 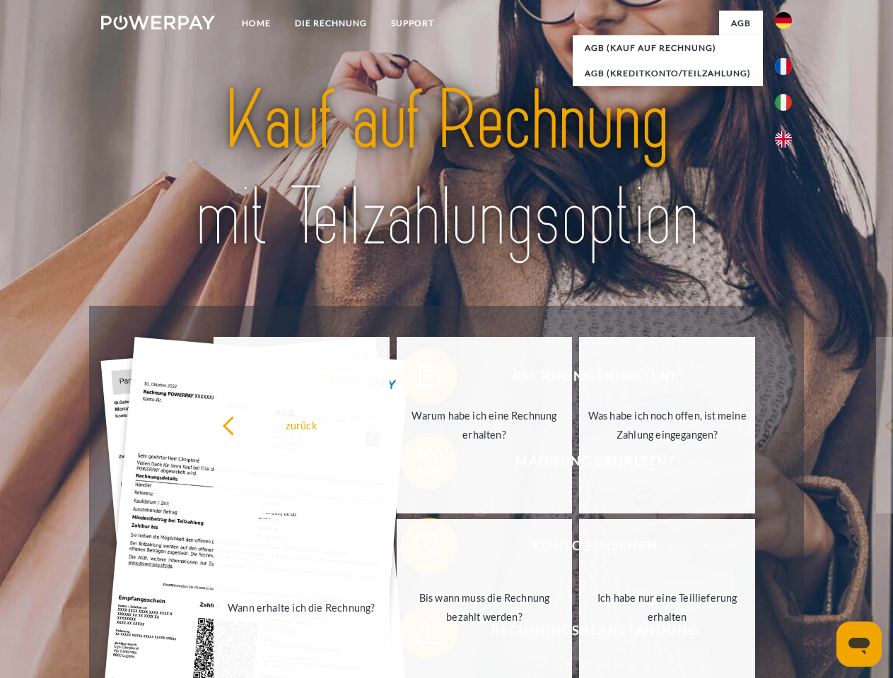 What do you see at coordinates (331, 23) in the screenshot?
I see `a: DIE RECHNUNG` at bounding box center [331, 23].